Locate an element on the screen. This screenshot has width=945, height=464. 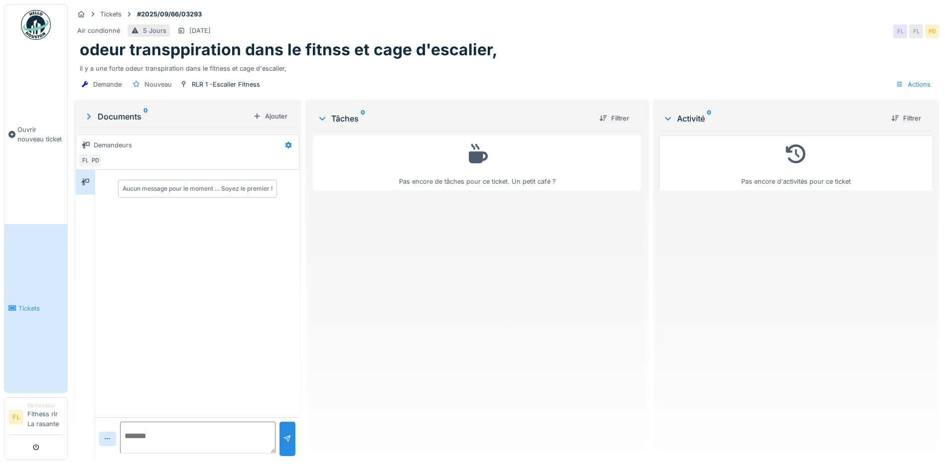
li: Fitness rlr La rasante is located at coordinates (45, 417).